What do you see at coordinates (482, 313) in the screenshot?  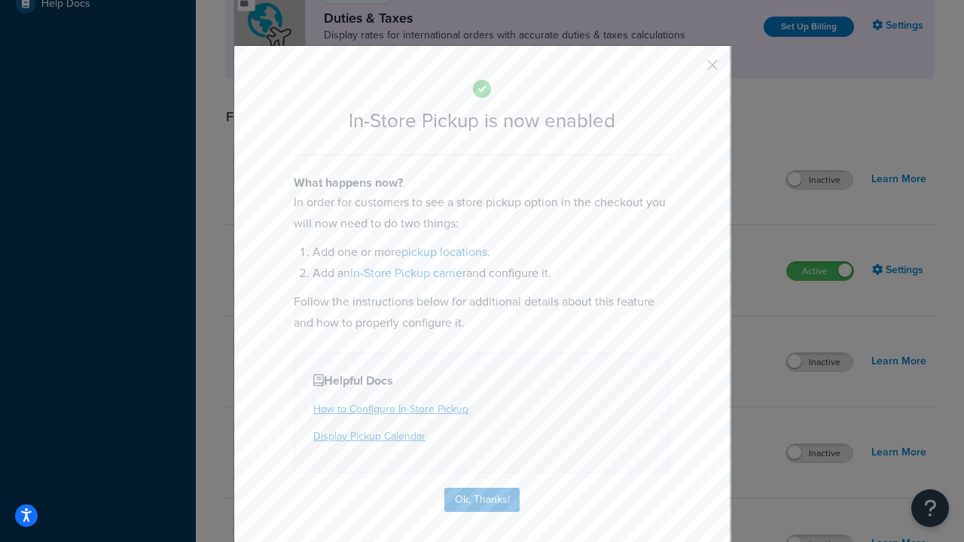 I see `p: Follow the instructions below for additional details about this feature and how to properly confi...` at bounding box center [482, 313].